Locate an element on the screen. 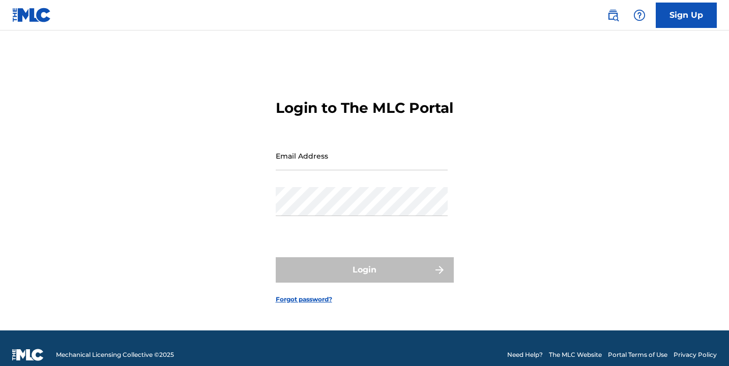  a: Sign Up is located at coordinates (686, 15).